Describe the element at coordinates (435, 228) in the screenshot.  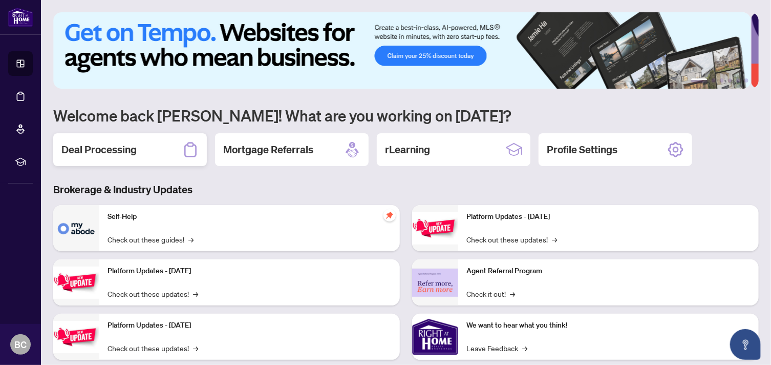
I see `img: Platform Updates - June 23, 2025` at that location.